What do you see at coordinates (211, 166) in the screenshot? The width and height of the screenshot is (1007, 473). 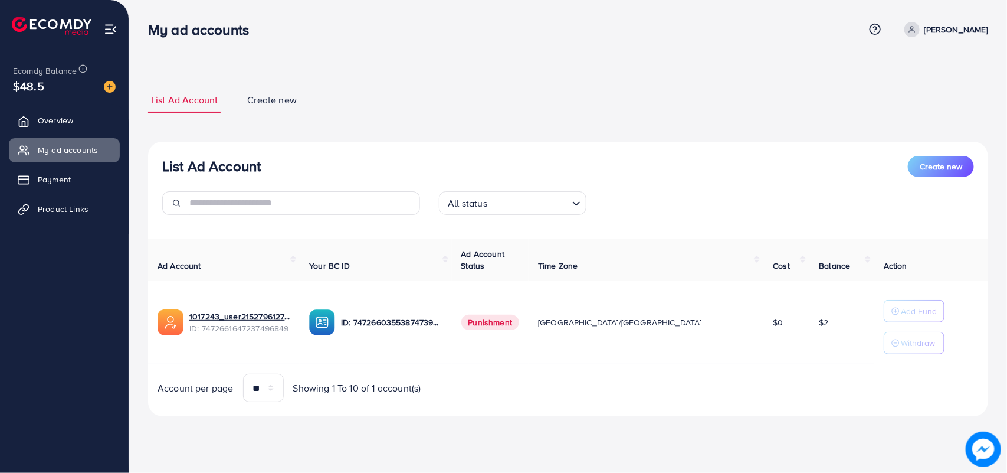 I see `h3: List Ad Account` at bounding box center [211, 166].